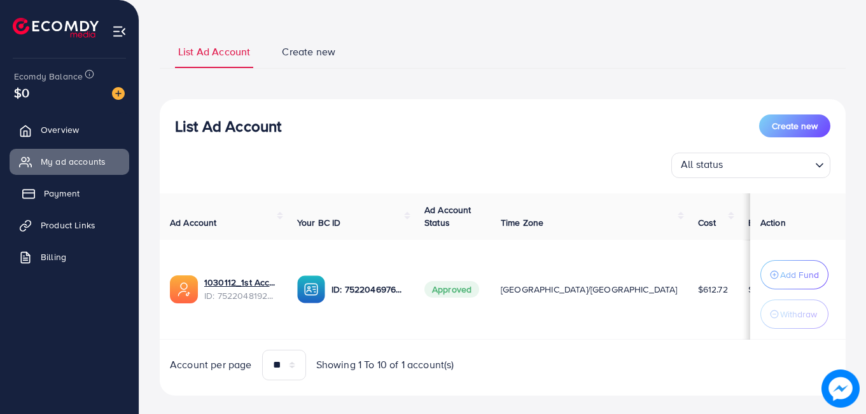 This screenshot has width=866, height=414. Describe the element at coordinates (798, 314) in the screenshot. I see `p: Withdraw` at that location.